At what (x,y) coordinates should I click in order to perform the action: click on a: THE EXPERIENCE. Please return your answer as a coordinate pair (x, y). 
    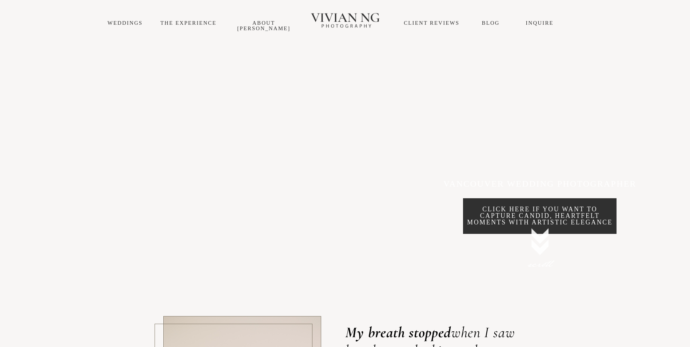
    Looking at the image, I should click on (188, 23).